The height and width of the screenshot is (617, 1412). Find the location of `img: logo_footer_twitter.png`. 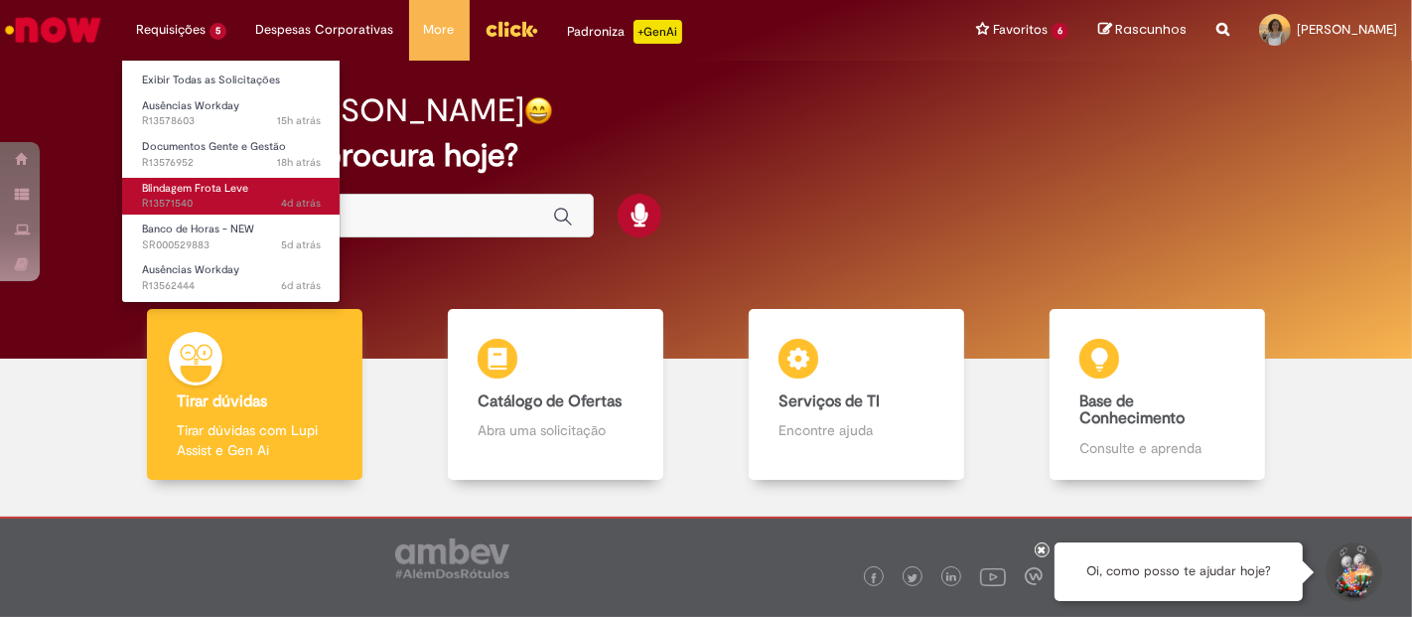

img: logo_footer_twitter.png is located at coordinates (912, 578).